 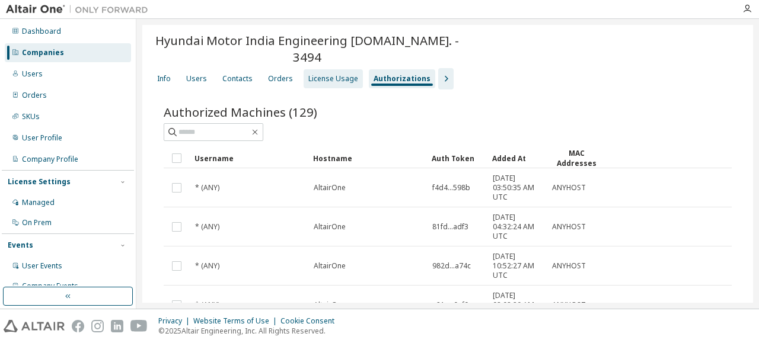 I want to click on span: a21c...0ef0, so click(x=450, y=305).